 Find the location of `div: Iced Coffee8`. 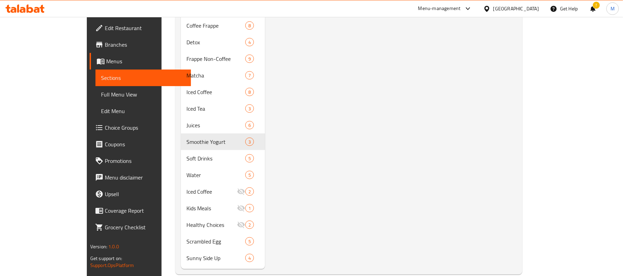

div: Iced Coffee8 is located at coordinates (223, 92).